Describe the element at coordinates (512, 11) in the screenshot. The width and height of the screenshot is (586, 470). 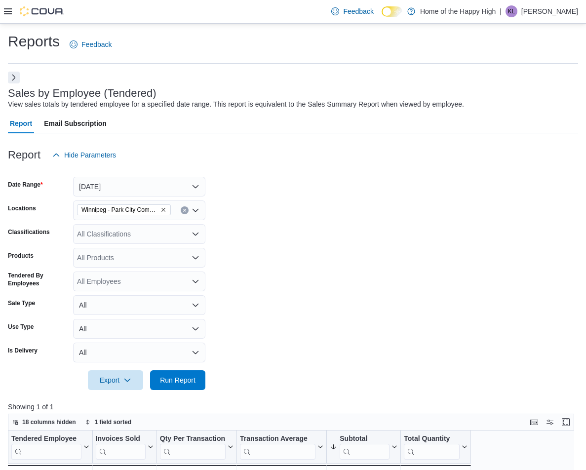
I see `div: Kiannah Lloyd` at that location.